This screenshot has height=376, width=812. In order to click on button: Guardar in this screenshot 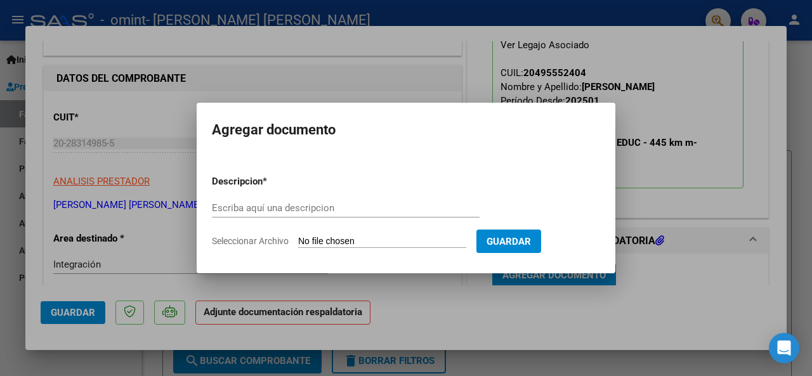, I will do `click(509, 241)`.